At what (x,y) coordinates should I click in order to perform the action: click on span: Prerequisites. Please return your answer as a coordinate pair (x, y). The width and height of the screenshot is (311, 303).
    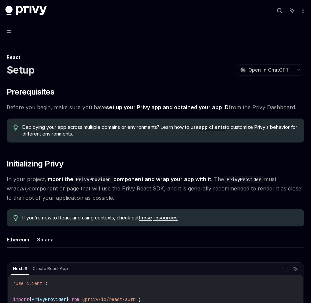
    Looking at the image, I should click on (30, 92).